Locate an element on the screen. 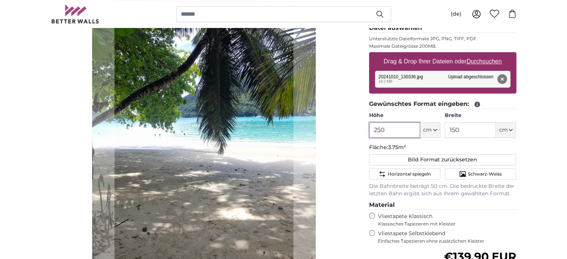 The width and height of the screenshot is (567, 259). label: Breite is located at coordinates (480, 116).